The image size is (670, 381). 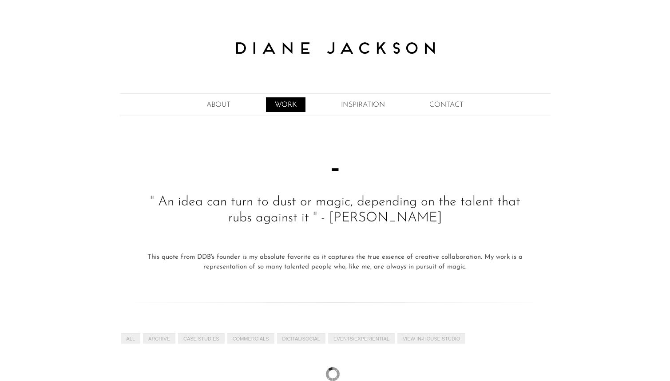 What do you see at coordinates (335, 48) in the screenshot?
I see `img: Diane Jackson` at bounding box center [335, 48].